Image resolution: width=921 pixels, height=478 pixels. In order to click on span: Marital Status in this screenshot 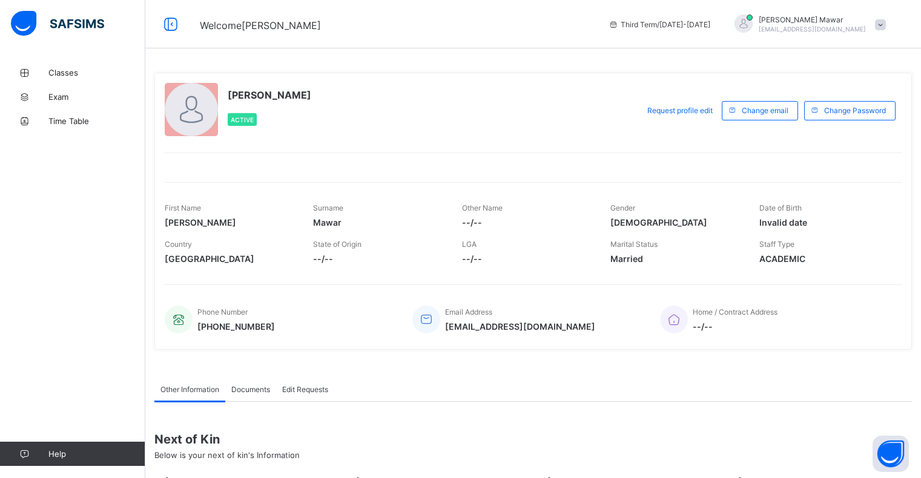, I will do `click(634, 244)`.